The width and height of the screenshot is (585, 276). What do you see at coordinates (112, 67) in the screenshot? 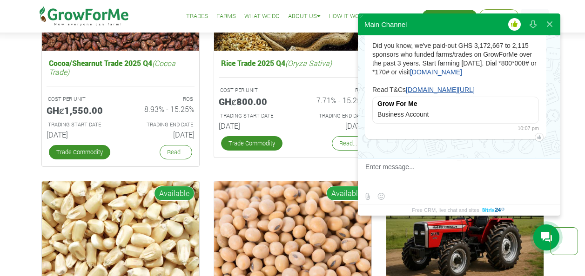
I see `i: (Cocoa Trade)` at bounding box center [112, 67].